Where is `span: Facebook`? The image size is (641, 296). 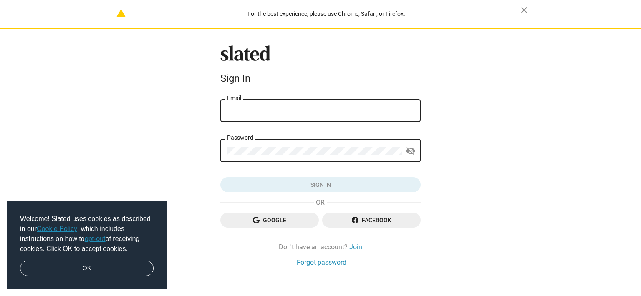 span: Facebook is located at coordinates (372, 220).